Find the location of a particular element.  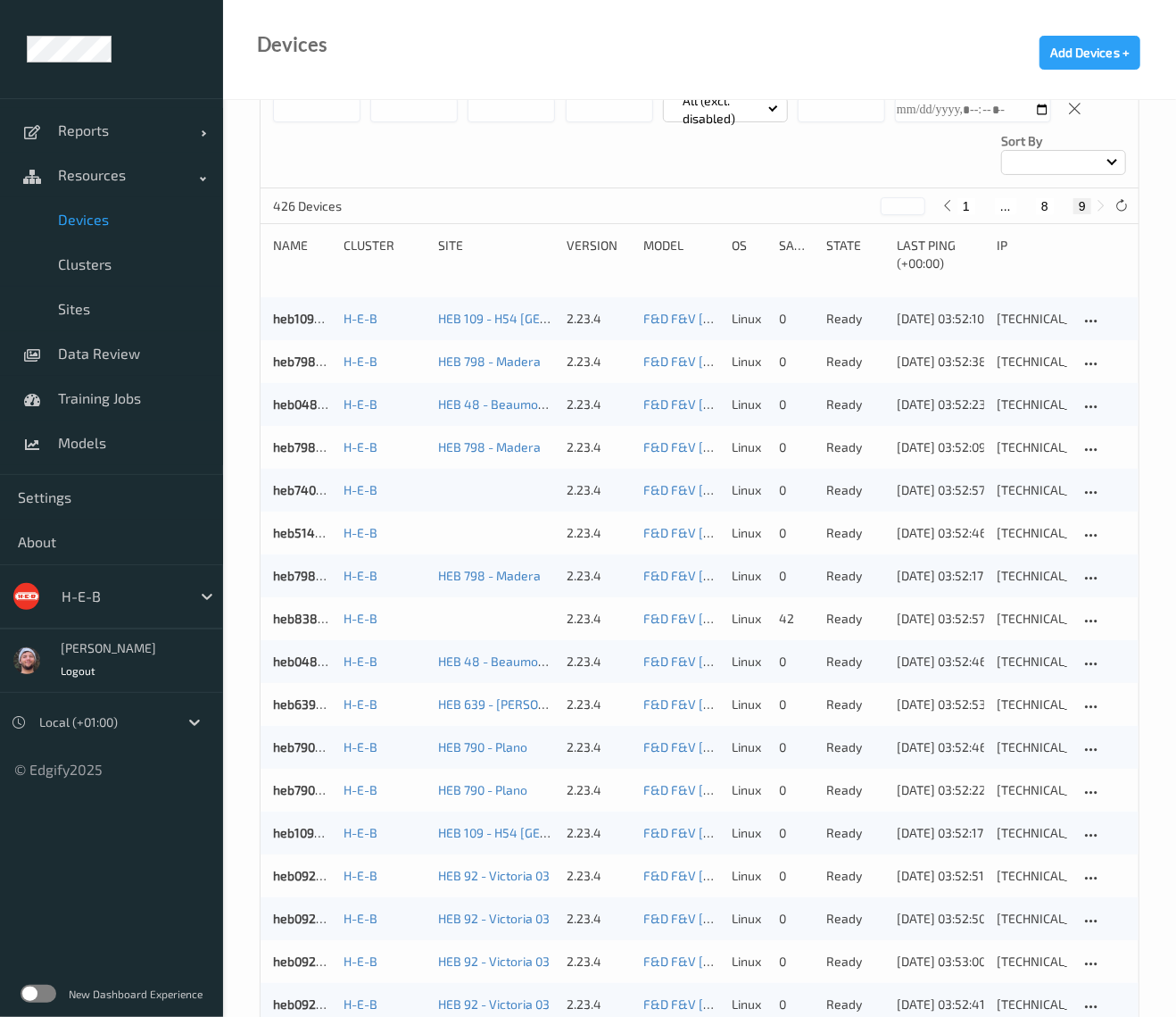

a: heb740bizedg42 is located at coordinates (321, 489).